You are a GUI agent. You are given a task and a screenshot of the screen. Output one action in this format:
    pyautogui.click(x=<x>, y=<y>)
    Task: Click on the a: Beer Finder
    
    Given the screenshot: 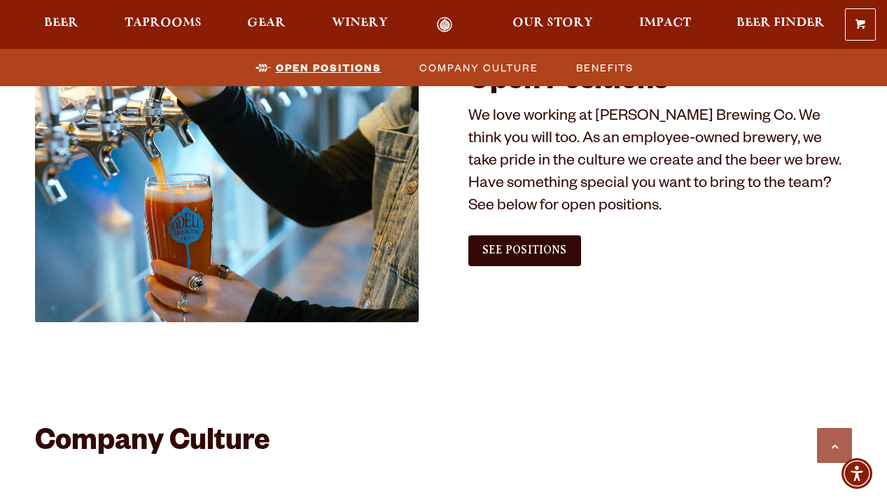 What is the action you would take?
    pyautogui.click(x=781, y=25)
    